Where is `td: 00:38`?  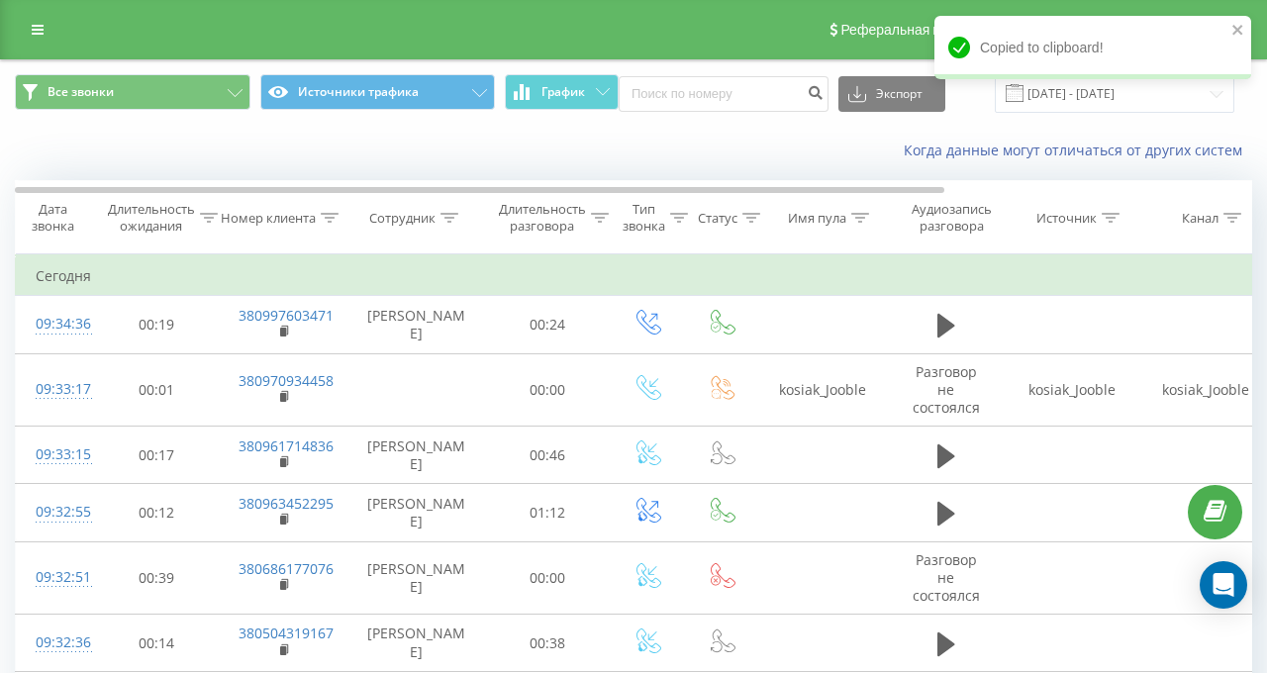 td: 00:38 is located at coordinates (547, 643).